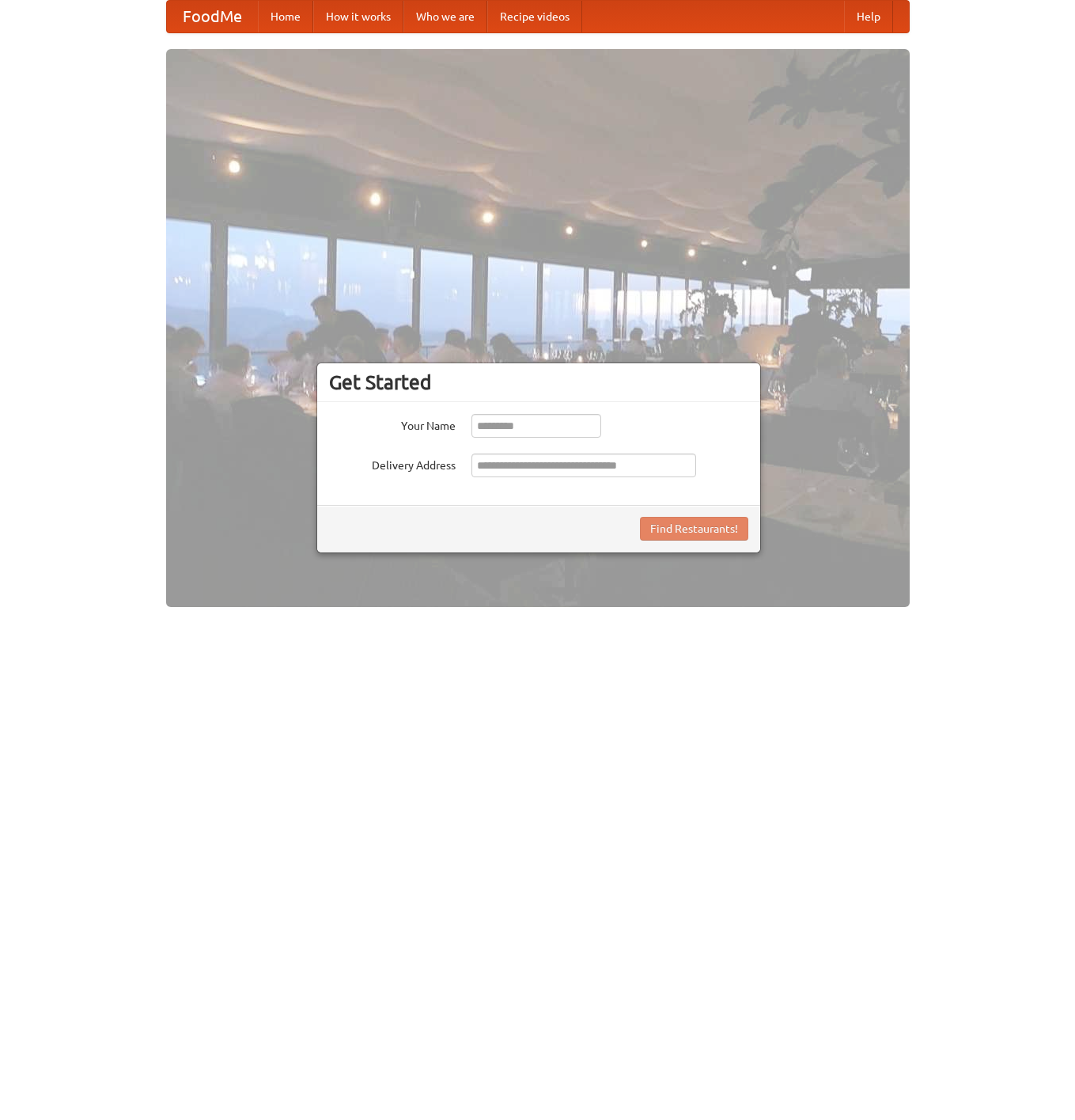 The width and height of the screenshot is (1075, 1120). What do you see at coordinates (359, 17) in the screenshot?
I see `a: How it works` at bounding box center [359, 17].